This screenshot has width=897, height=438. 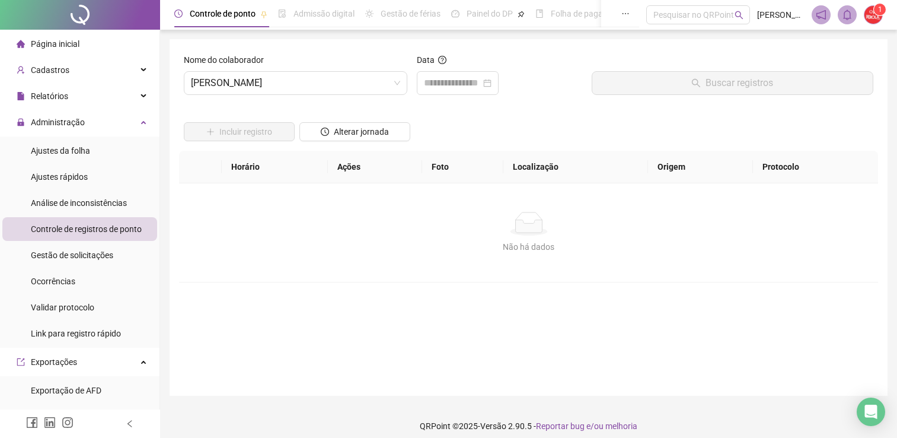 I want to click on span: Controle de registros de ponto, so click(x=86, y=229).